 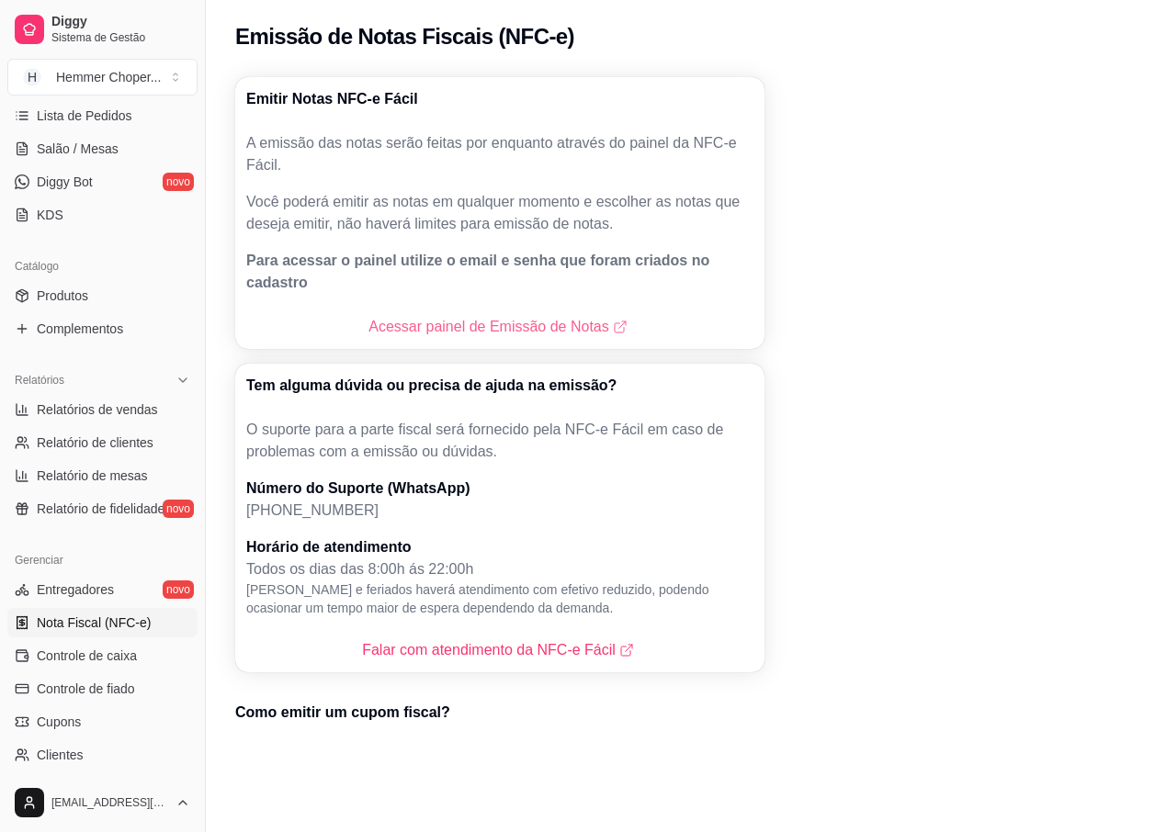 What do you see at coordinates (108, 77) in the screenshot?
I see `div: Hemmer Choper ...` at bounding box center [108, 77].